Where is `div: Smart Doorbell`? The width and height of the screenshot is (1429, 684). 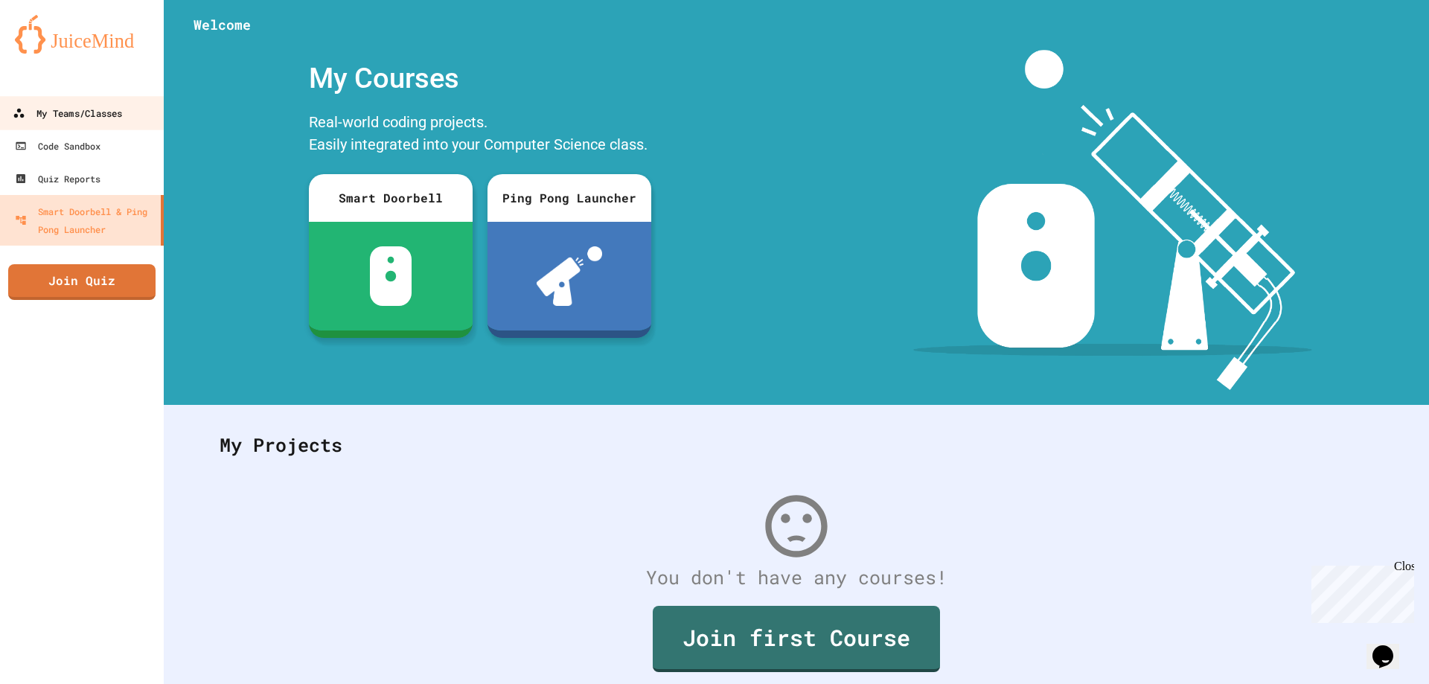
div: Smart Doorbell is located at coordinates (391, 198).